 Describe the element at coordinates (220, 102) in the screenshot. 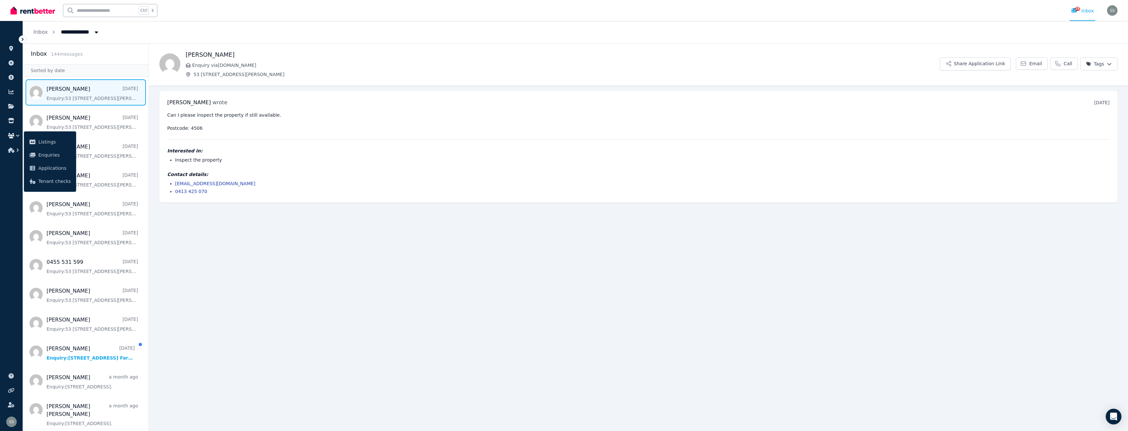

I see `span: wrote` at that location.